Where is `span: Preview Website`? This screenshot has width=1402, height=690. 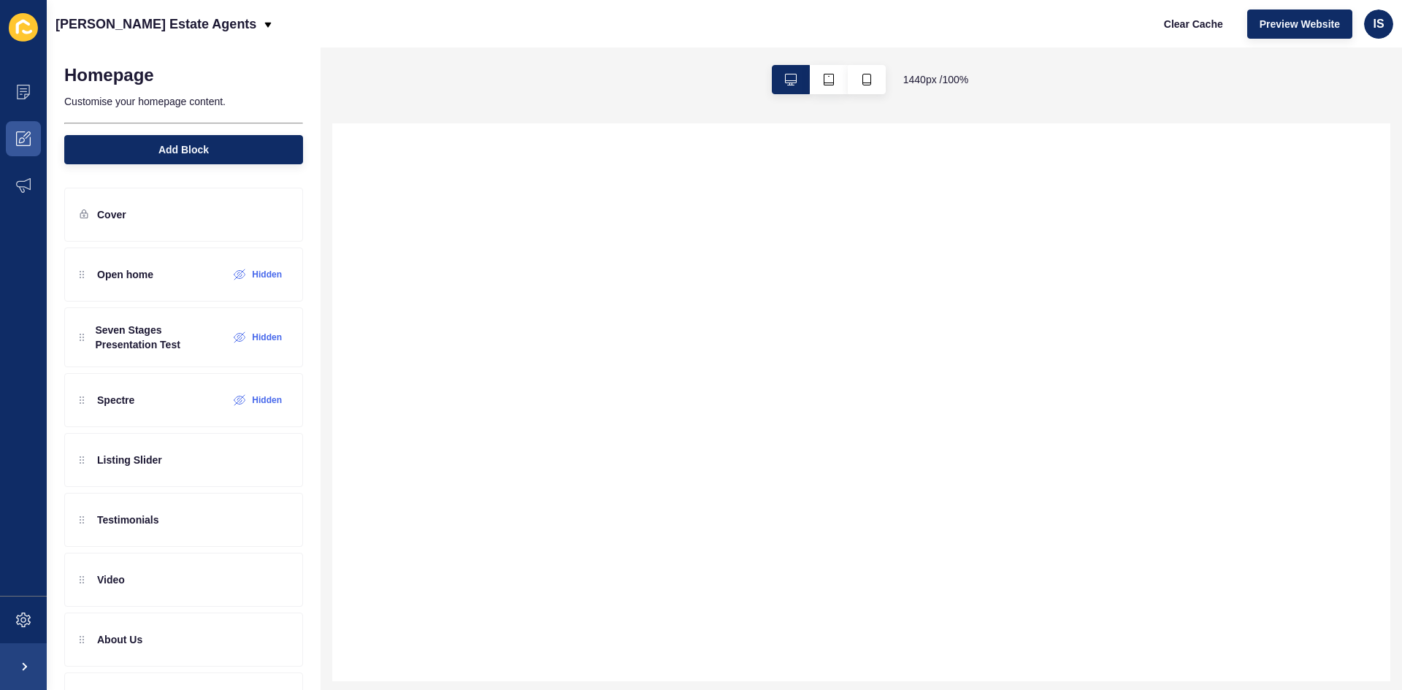
span: Preview Website is located at coordinates (1300, 24).